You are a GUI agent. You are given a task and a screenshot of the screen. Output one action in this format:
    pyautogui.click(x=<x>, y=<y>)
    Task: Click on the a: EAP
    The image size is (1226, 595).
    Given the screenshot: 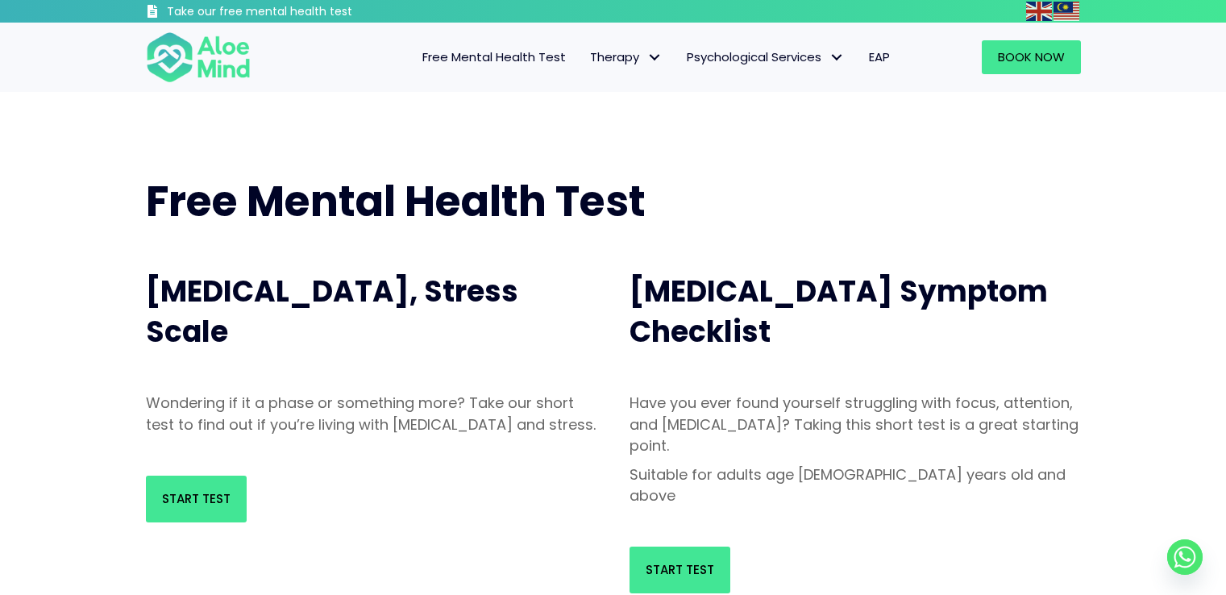 What is the action you would take?
    pyautogui.click(x=879, y=57)
    